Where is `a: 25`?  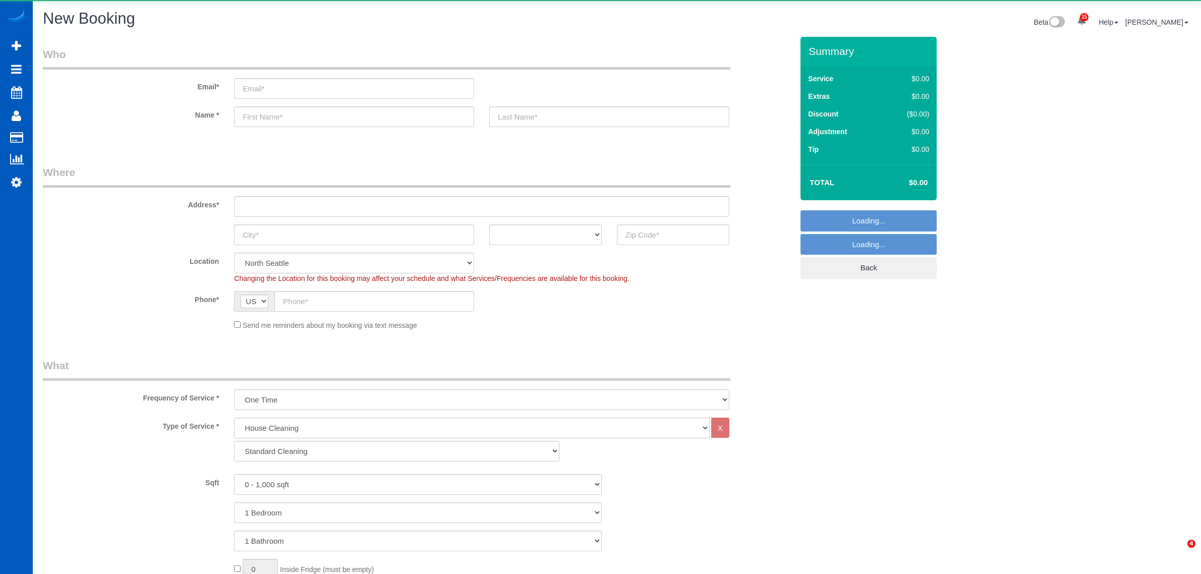 a: 25 is located at coordinates (1081, 21).